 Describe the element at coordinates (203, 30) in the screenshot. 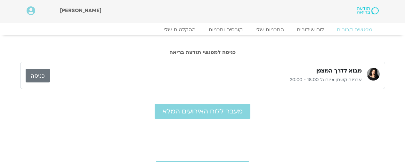

I see `nav: Menu` at that location.